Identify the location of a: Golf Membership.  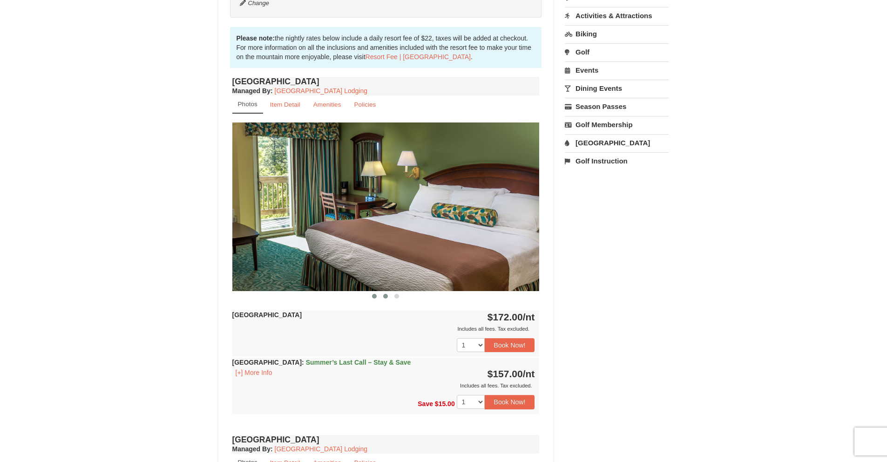
(617, 124).